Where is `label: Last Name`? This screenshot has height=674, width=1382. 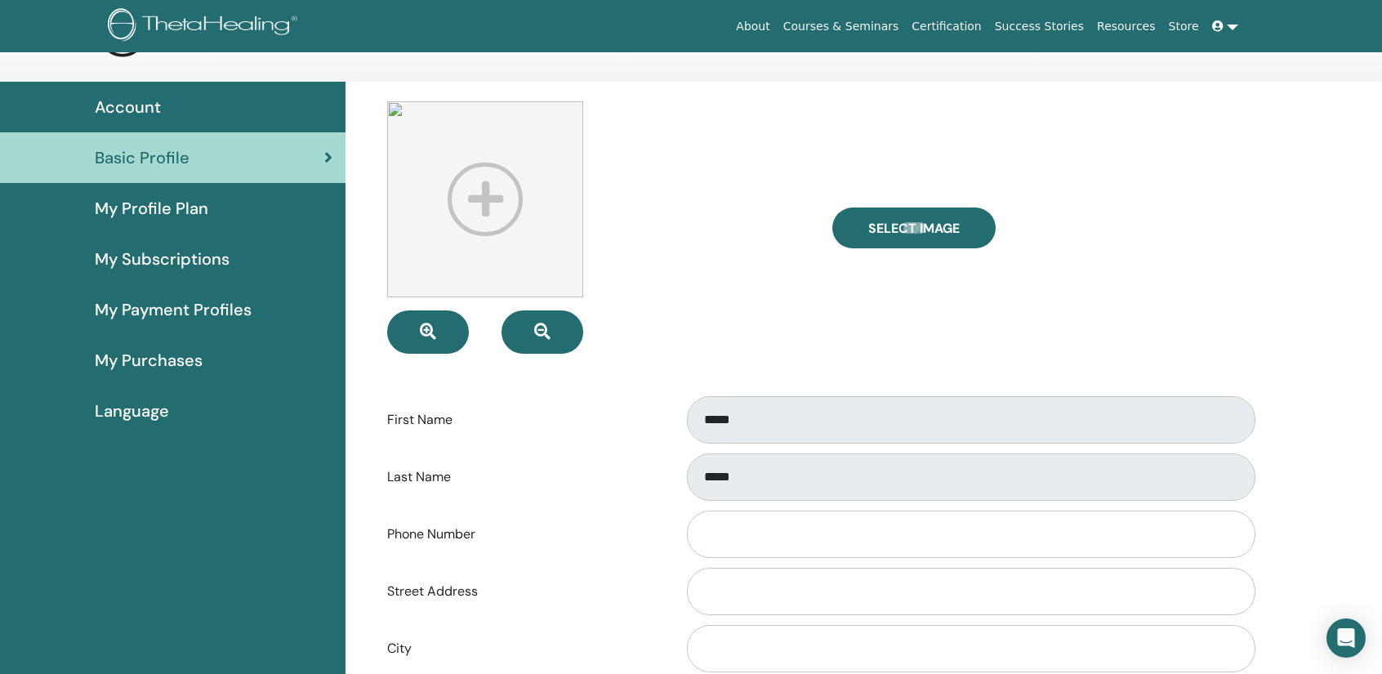 label: Last Name is located at coordinates (523, 477).